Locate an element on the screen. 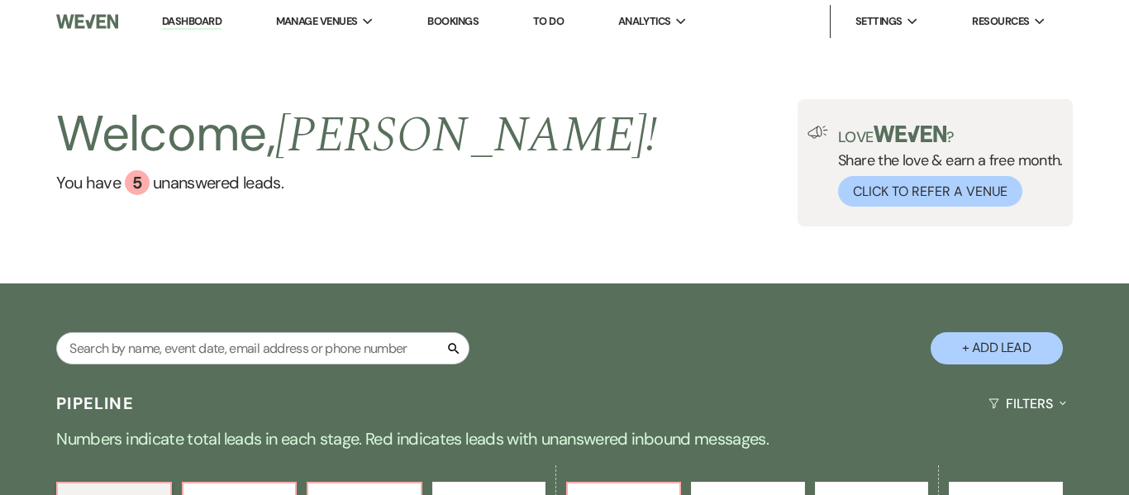 The height and width of the screenshot is (495, 1129). span: Manage Venues is located at coordinates (316, 21).